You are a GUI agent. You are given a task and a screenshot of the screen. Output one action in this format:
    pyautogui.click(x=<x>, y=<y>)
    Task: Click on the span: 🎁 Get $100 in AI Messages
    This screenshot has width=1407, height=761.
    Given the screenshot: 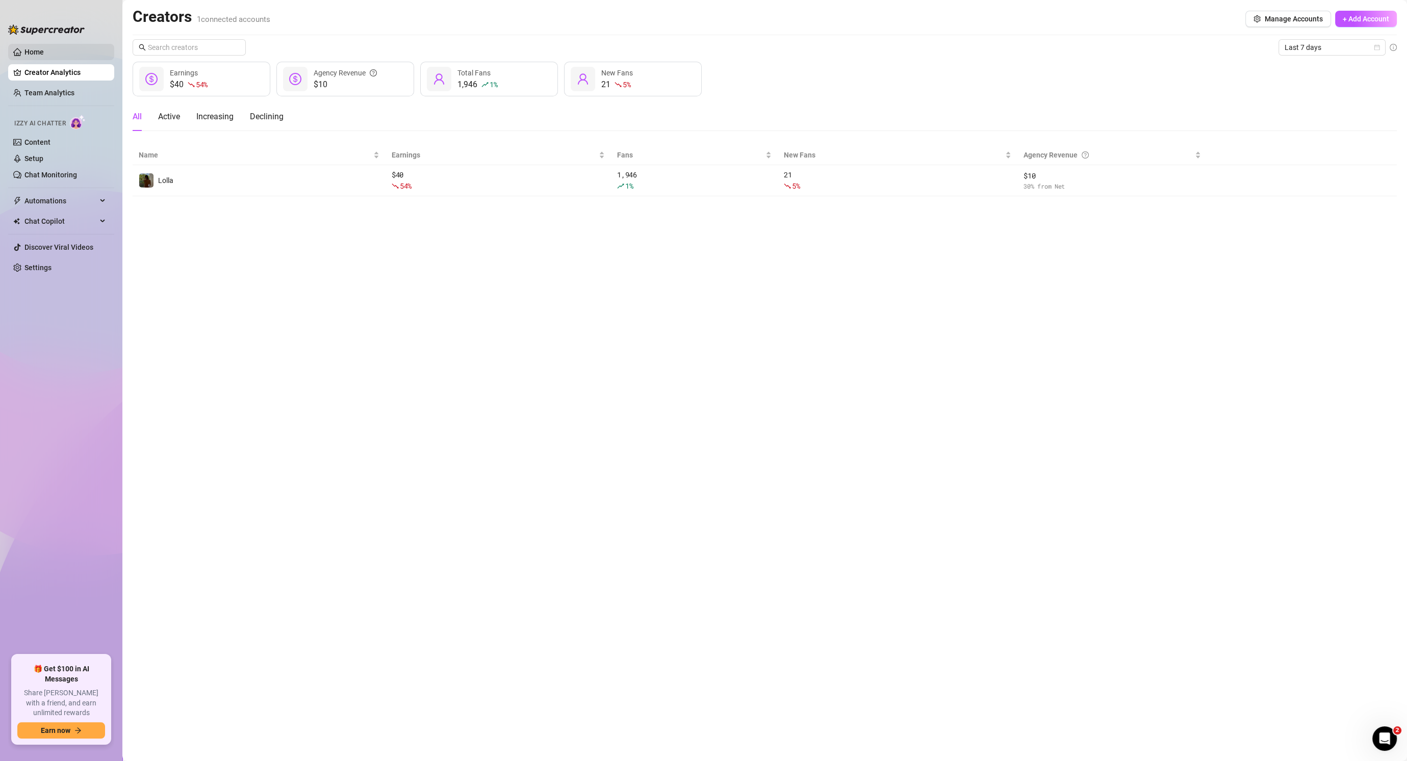 What is the action you would take?
    pyautogui.click(x=61, y=674)
    